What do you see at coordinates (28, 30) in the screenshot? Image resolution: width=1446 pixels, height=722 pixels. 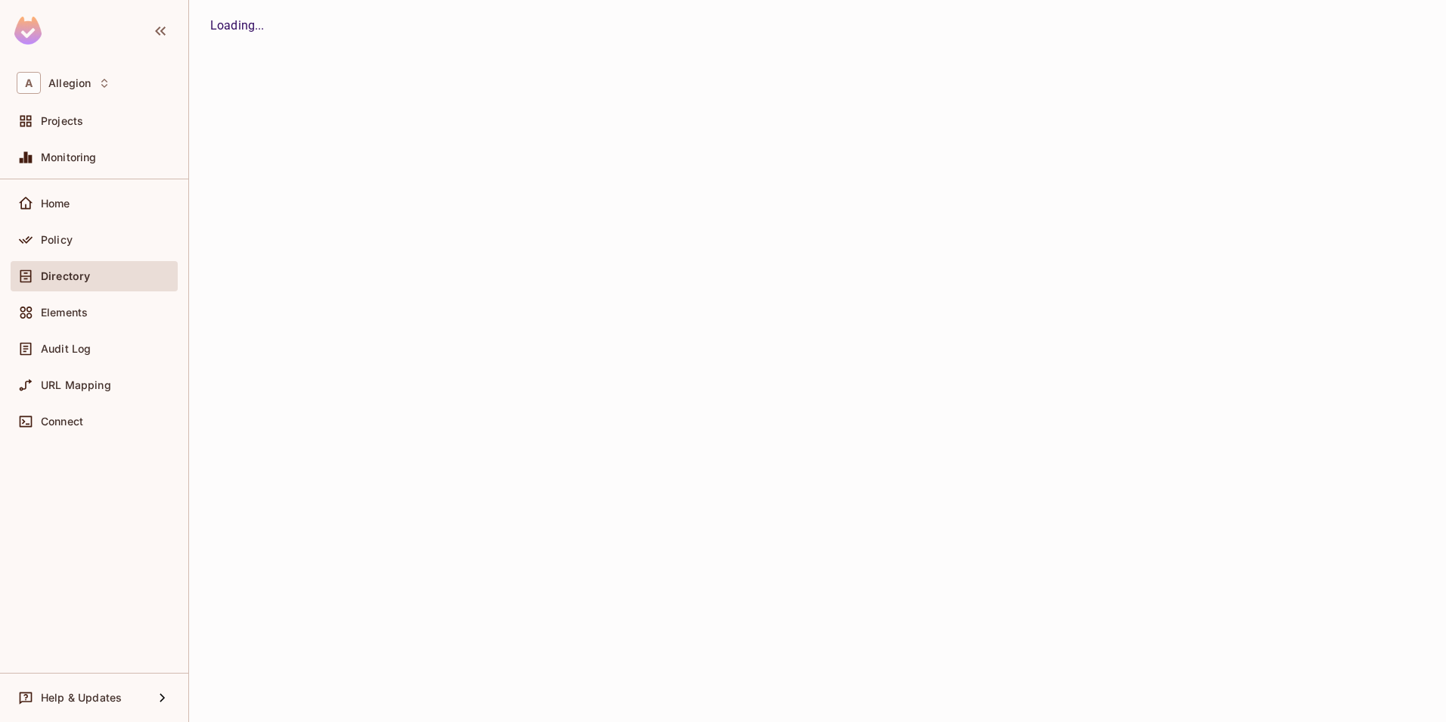 I see `img: SReyMgAAAABJRU5ErkJggg==` at bounding box center [28, 30].